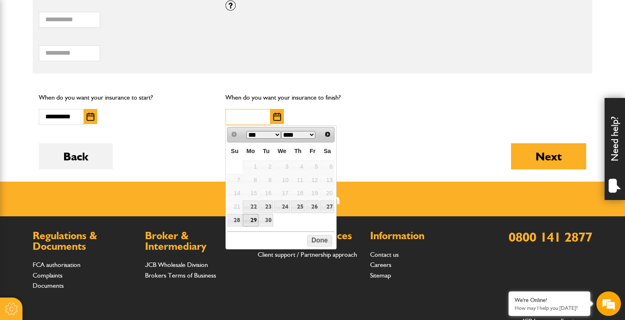 The width and height of the screenshot is (625, 320). What do you see at coordinates (385, 255) in the screenshot?
I see `a: Contact us` at bounding box center [385, 255].